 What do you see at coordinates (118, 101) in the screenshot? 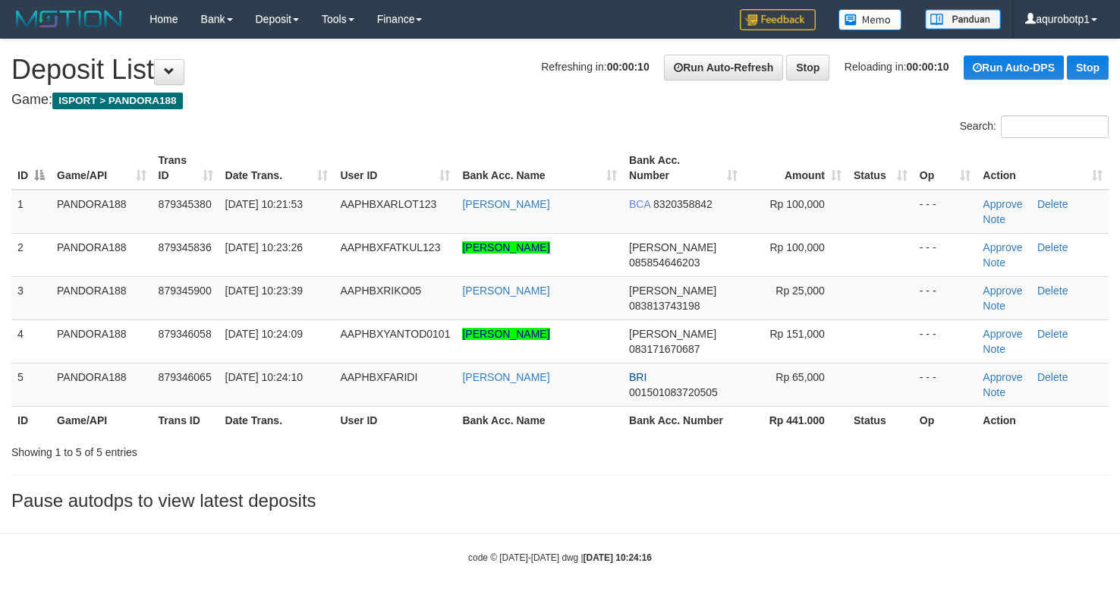
I see `span: ISPORT > PANDORA188` at bounding box center [118, 101].